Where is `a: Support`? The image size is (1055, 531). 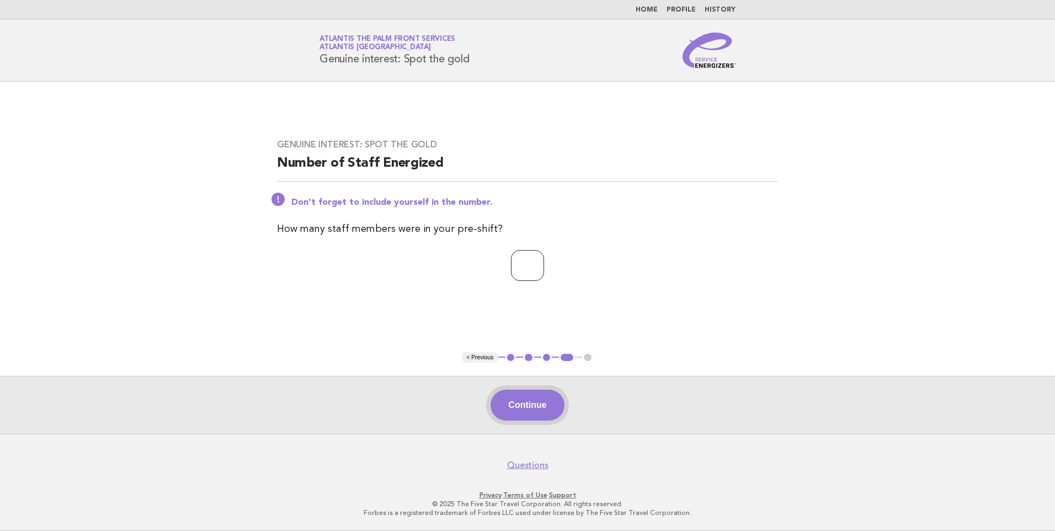
a: Support is located at coordinates (562, 495).